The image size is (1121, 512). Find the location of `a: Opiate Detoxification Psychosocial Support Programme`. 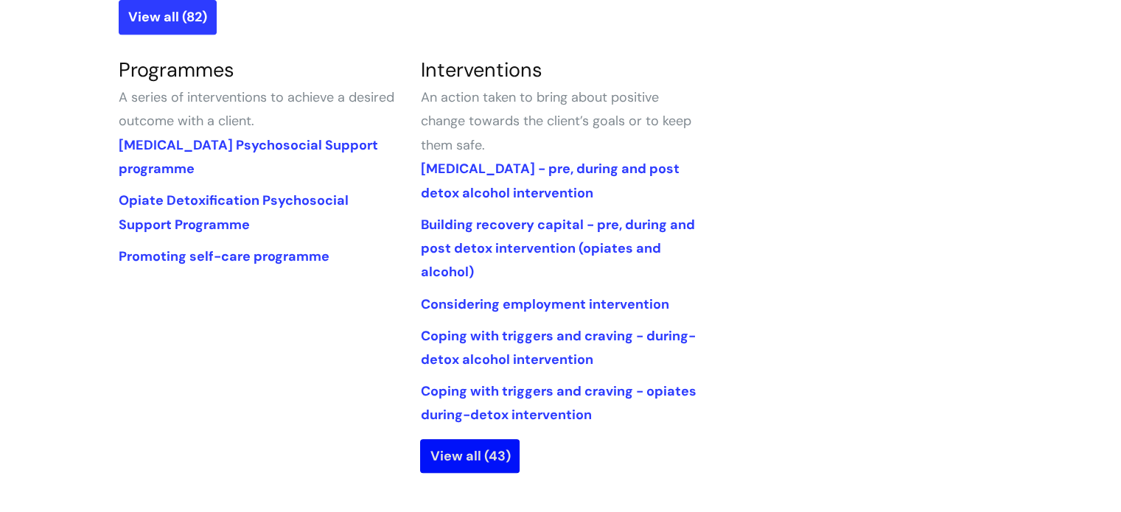

a: Opiate Detoxification Psychosocial Support Programme is located at coordinates (234, 212).